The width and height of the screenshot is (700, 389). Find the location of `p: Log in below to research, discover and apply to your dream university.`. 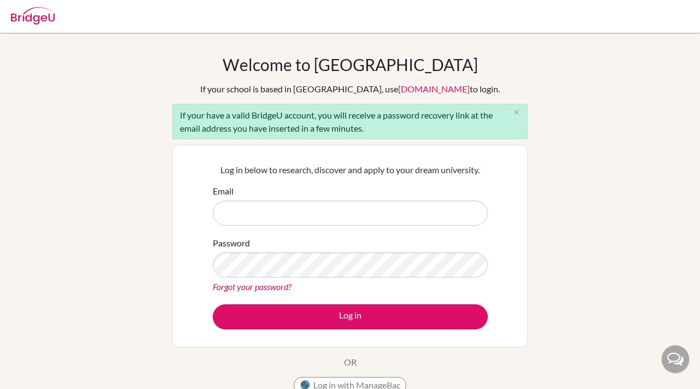

p: Log in below to research, discover and apply to your dream university. is located at coordinates (350, 170).